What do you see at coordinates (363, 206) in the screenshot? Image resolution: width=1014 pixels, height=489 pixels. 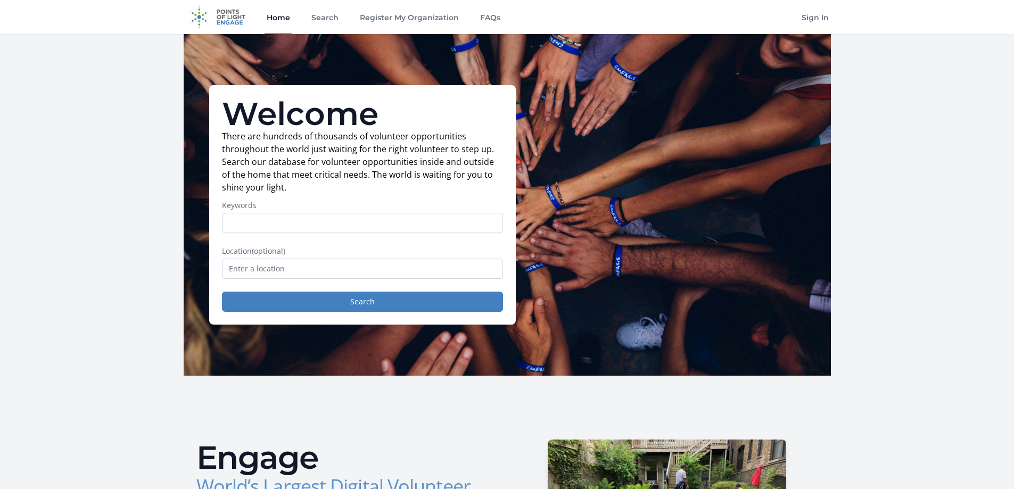 I see `label: Keywords` at bounding box center [363, 206].